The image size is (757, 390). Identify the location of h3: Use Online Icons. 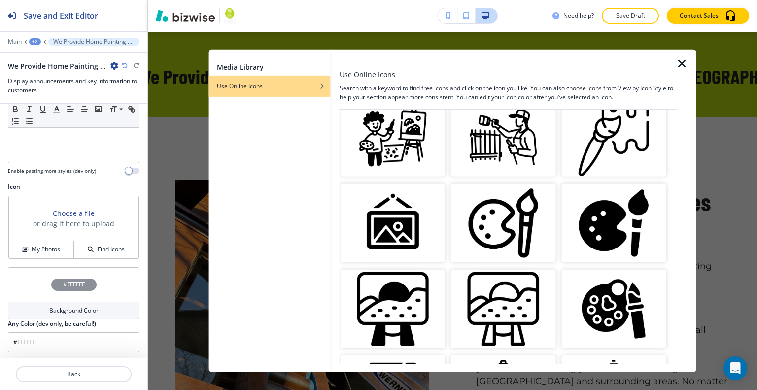
(367, 74).